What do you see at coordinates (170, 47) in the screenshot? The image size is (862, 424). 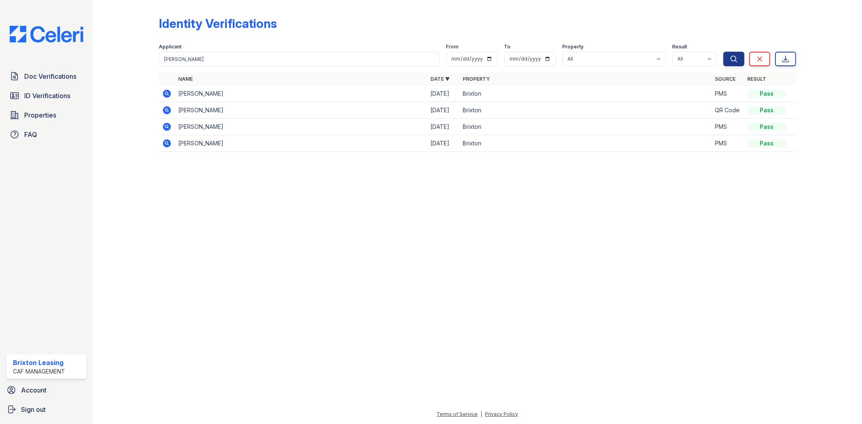 I see `label: Applicant` at bounding box center [170, 47].